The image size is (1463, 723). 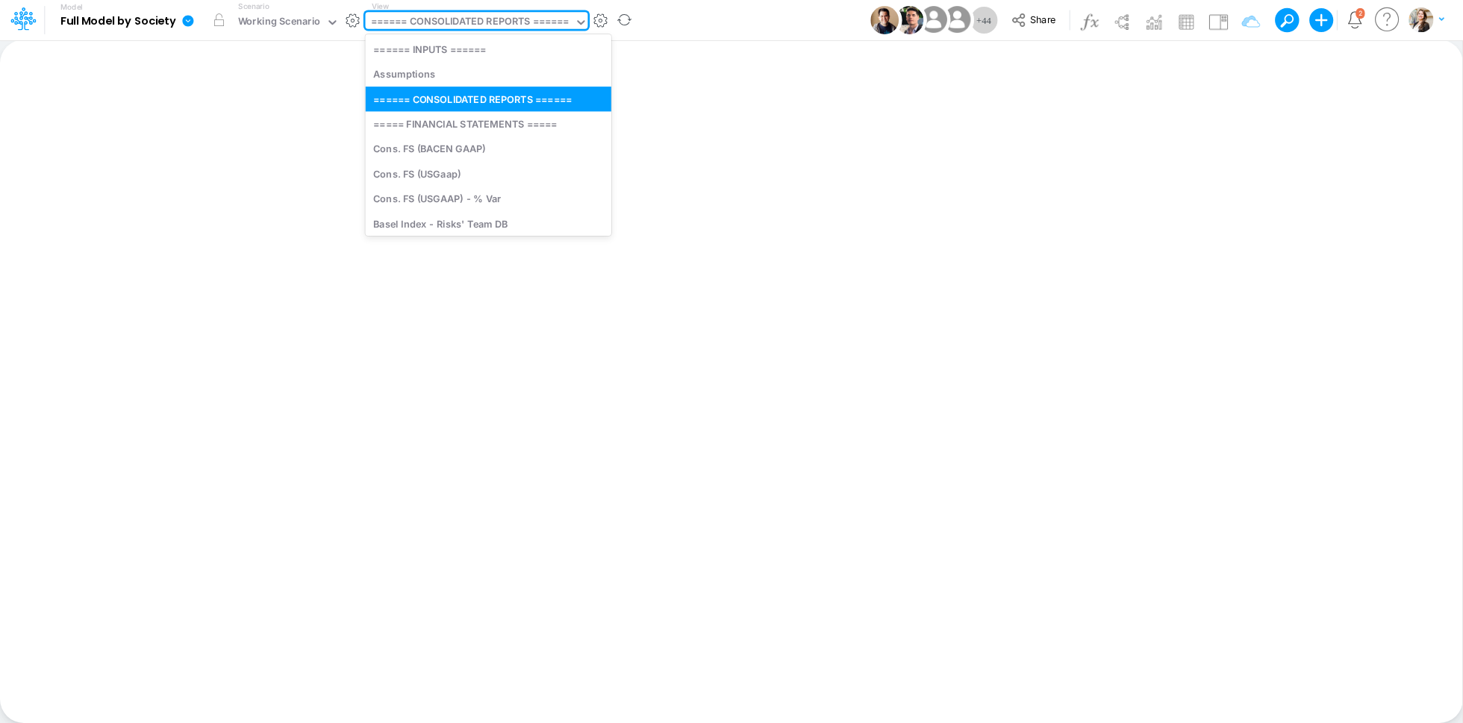 What do you see at coordinates (488, 199) in the screenshot?
I see `div: Cons. FS (USGAAP) - % Var` at bounding box center [488, 199].